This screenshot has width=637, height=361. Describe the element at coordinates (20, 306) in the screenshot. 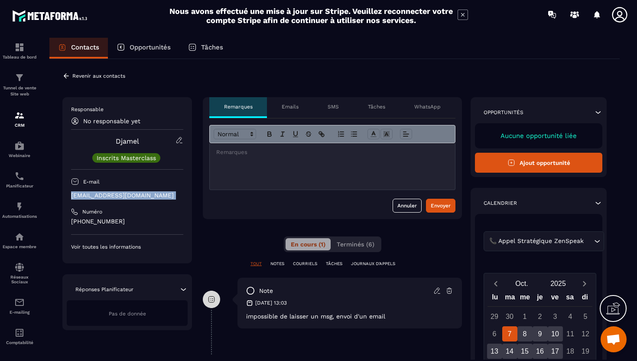

I see `a: emailemailE-mailing` at that location.